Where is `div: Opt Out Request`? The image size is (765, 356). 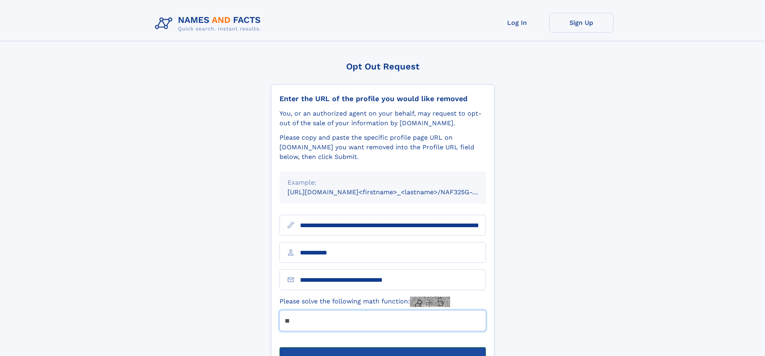
div: Opt Out Request is located at coordinates (383, 66).